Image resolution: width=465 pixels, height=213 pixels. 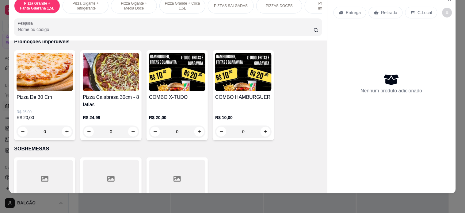 What do you see at coordinates (26, 23) in the screenshot?
I see `label: Pesquisa` at bounding box center [26, 23].